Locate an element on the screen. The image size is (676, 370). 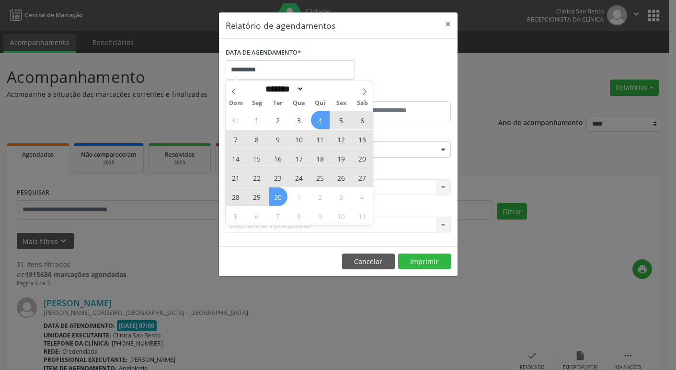
span: Setembro 1, 2025 is located at coordinates (257, 120).